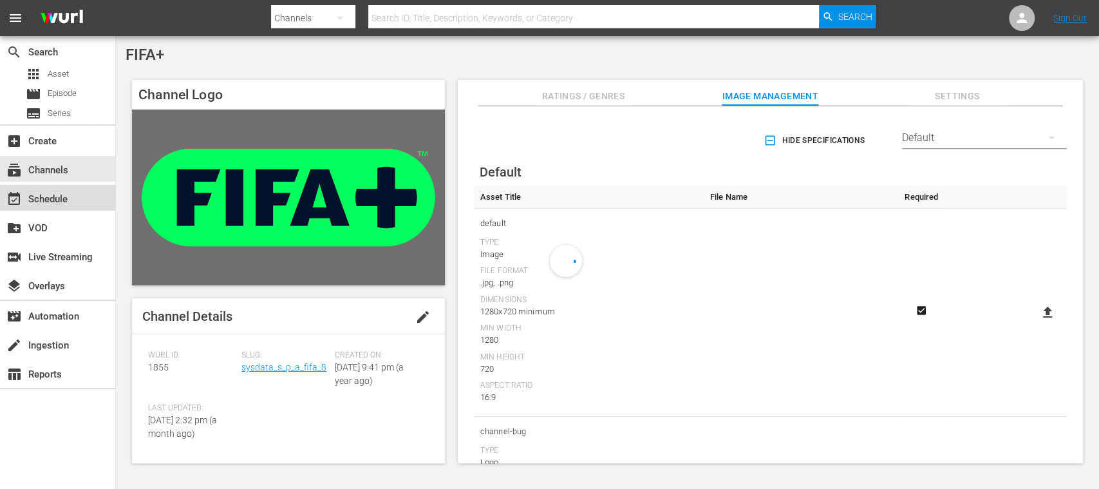  I want to click on span: Image Management, so click(770, 96).